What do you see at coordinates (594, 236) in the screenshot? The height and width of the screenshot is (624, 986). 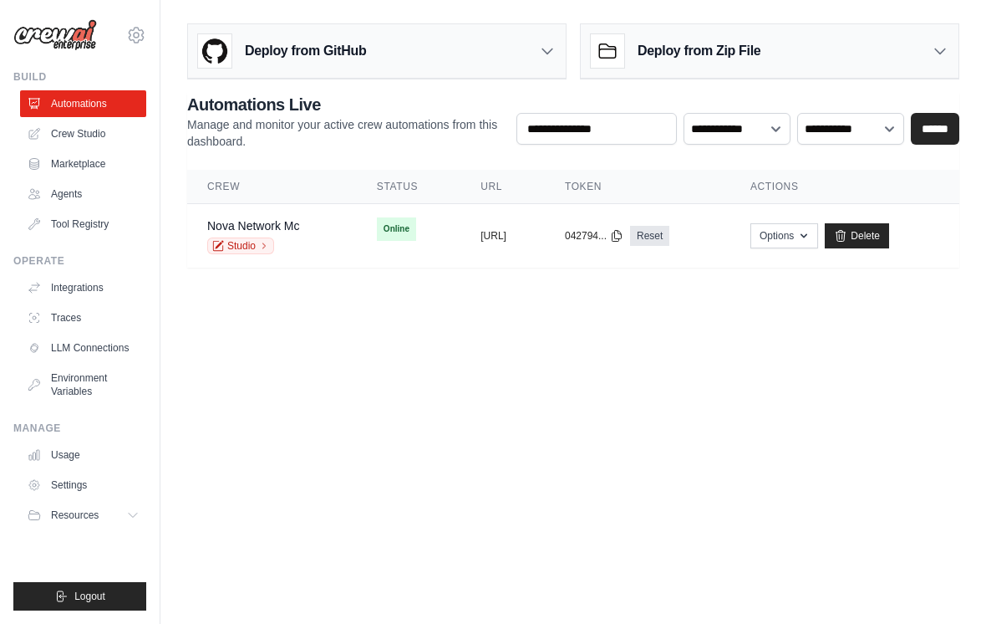 I see `button: 042794...` at bounding box center [594, 236].